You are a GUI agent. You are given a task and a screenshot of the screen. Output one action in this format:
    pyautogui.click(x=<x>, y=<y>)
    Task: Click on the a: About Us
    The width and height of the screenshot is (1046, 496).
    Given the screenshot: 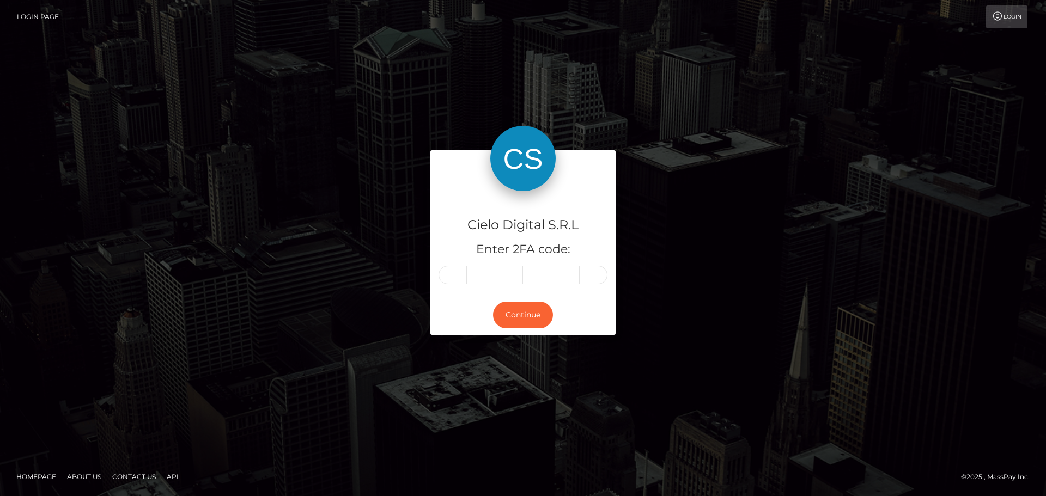 What is the action you would take?
    pyautogui.click(x=84, y=477)
    